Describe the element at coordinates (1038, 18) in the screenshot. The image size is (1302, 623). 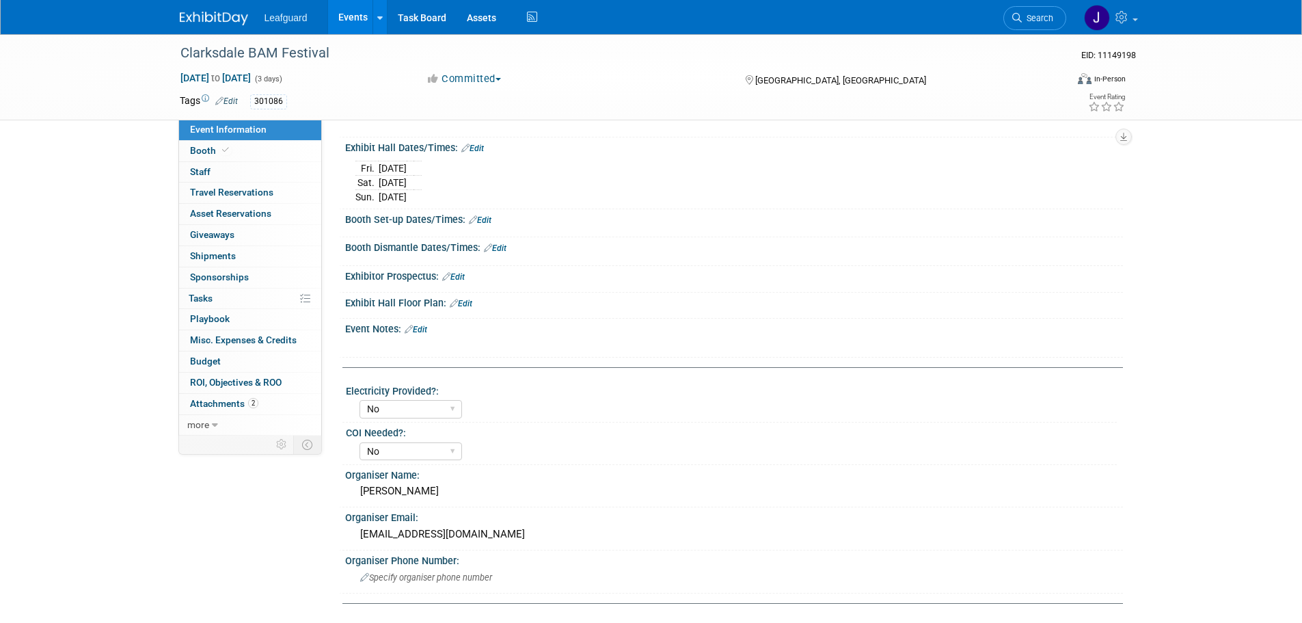
I see `span: Search` at that location.